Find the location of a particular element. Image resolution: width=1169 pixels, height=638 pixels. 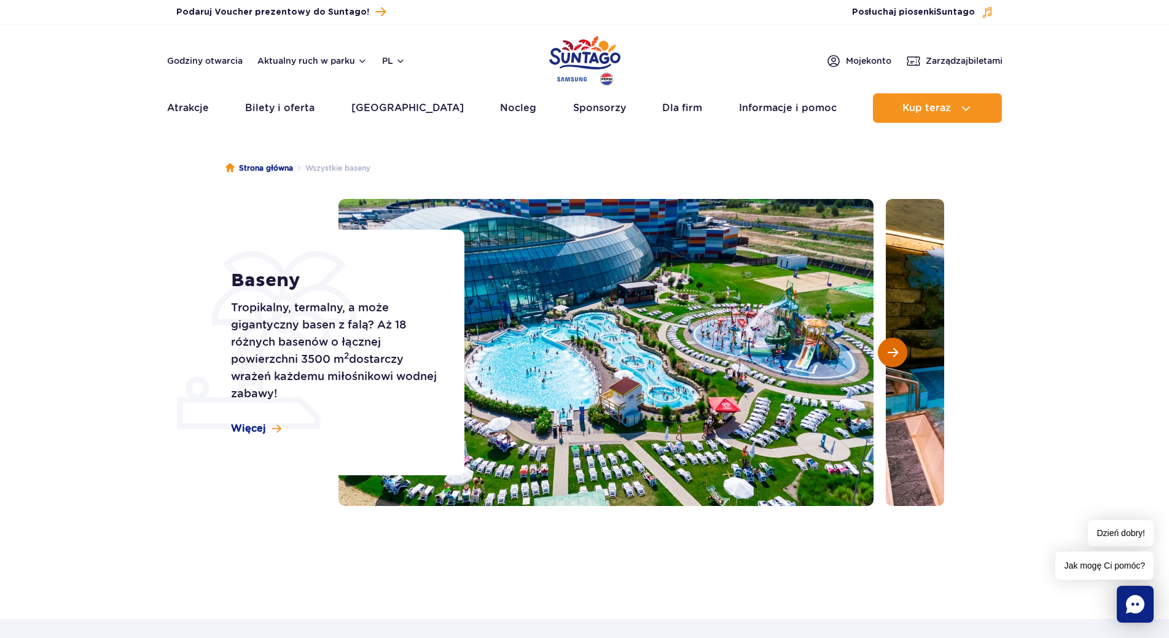

span: Zarządzaj biletami is located at coordinates (963, 61).